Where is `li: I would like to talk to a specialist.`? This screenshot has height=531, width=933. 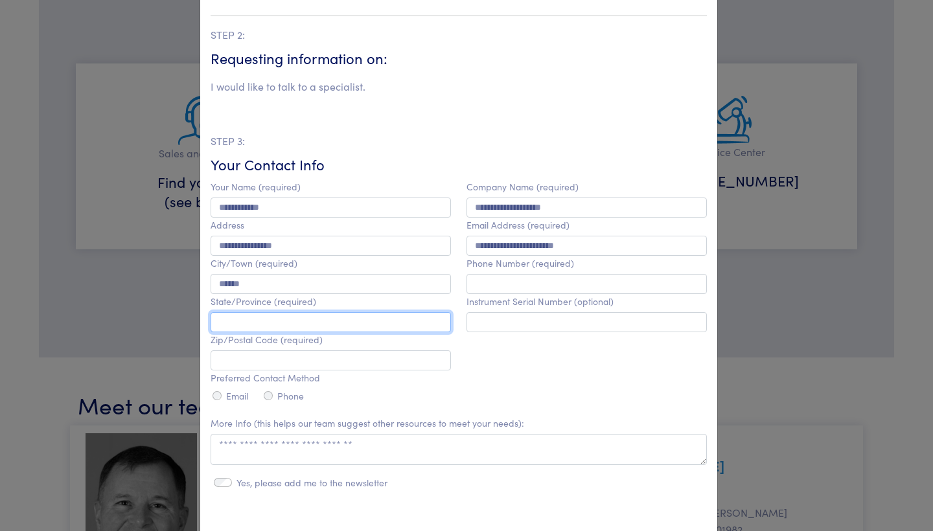 li: I would like to talk to a specialist. is located at coordinates (288, 87).